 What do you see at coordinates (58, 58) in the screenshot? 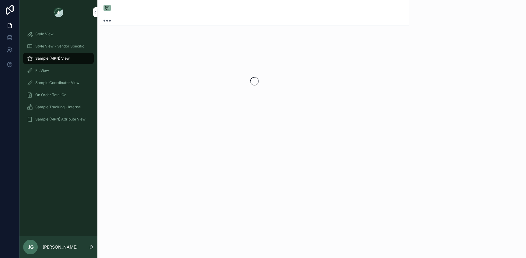
I see `a: Sample (MPN) View` at bounding box center [58, 58].